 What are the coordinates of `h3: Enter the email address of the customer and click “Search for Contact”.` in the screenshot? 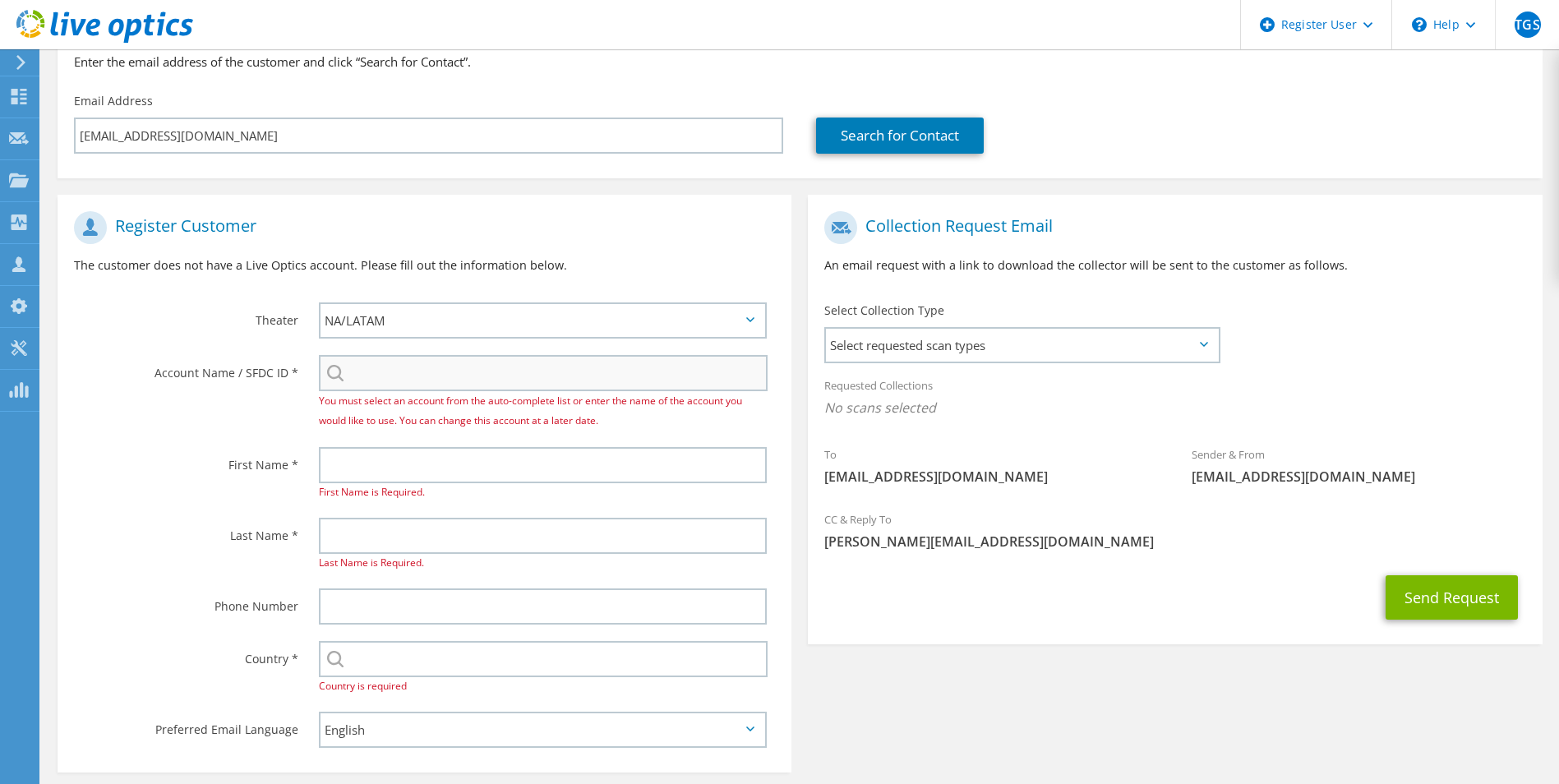 It's located at (799, 62).